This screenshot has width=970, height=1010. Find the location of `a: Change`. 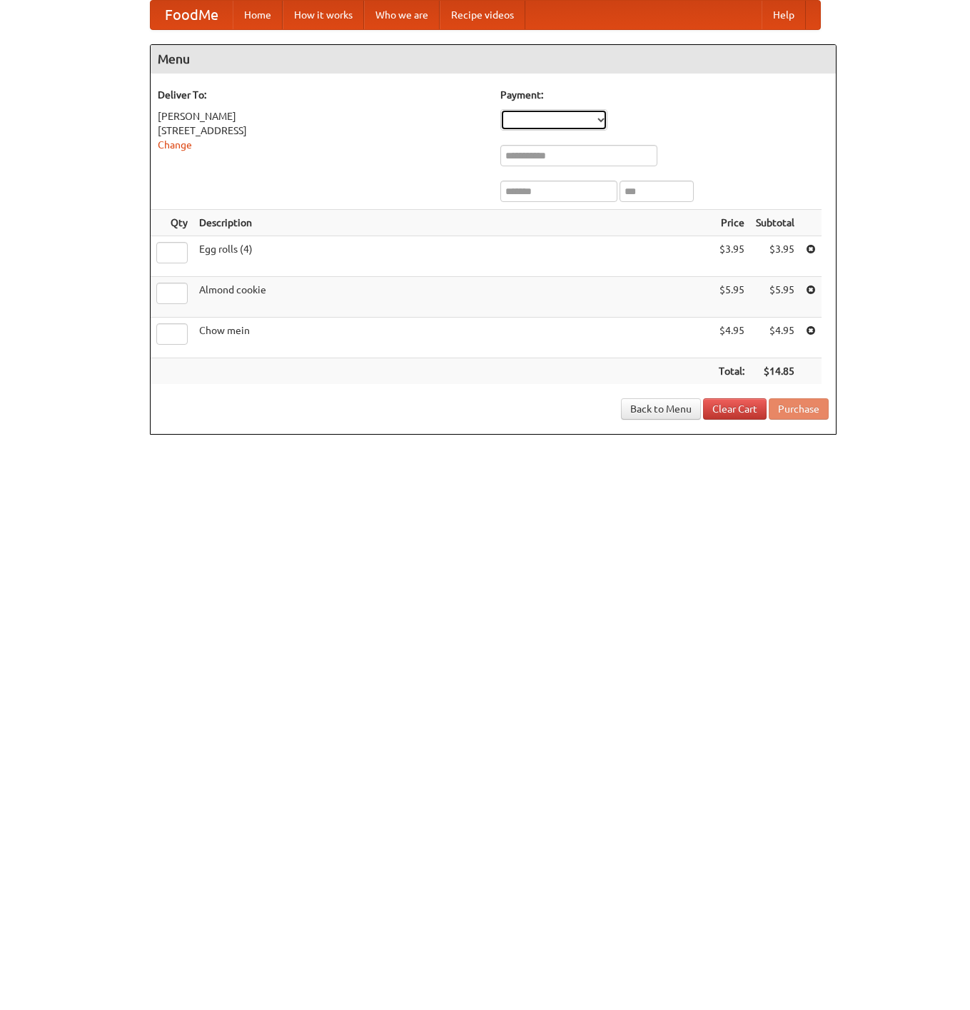

a: Change is located at coordinates (175, 145).